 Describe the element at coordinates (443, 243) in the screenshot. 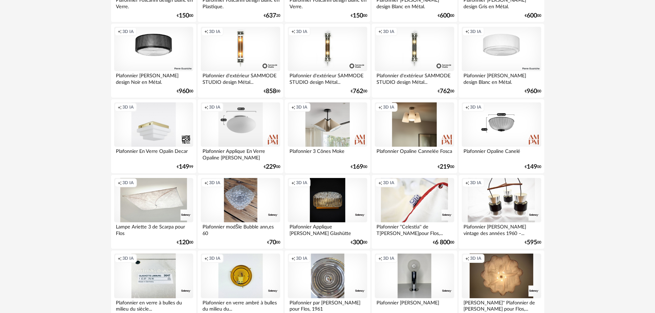

I see `span: 6 800` at that location.